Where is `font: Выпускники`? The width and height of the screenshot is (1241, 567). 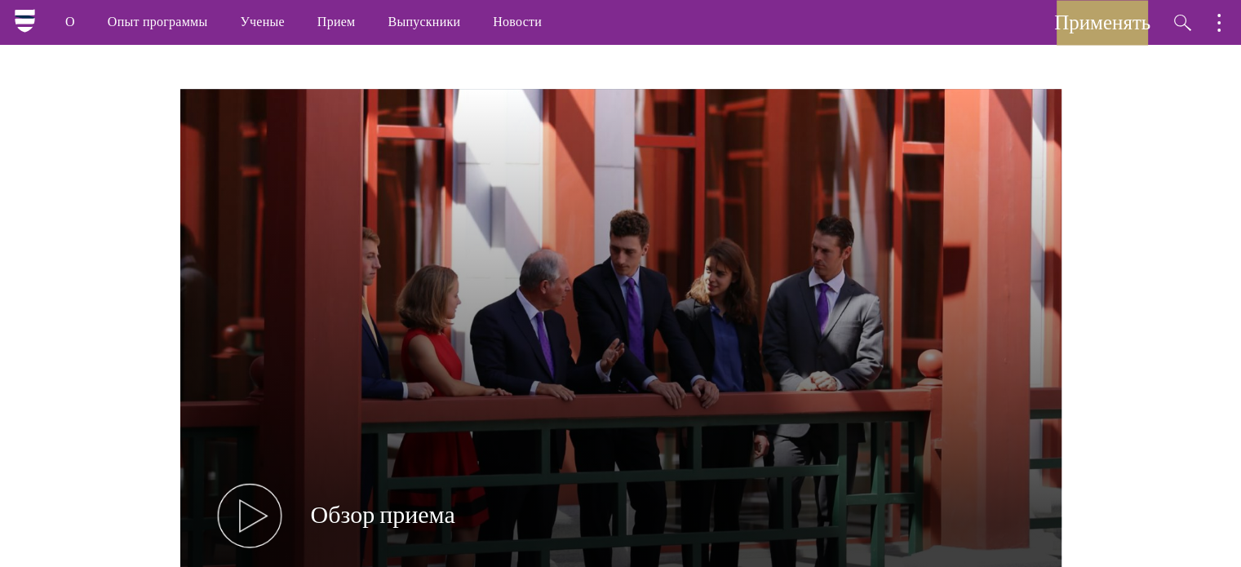 font: Выпускники is located at coordinates (423, 21).